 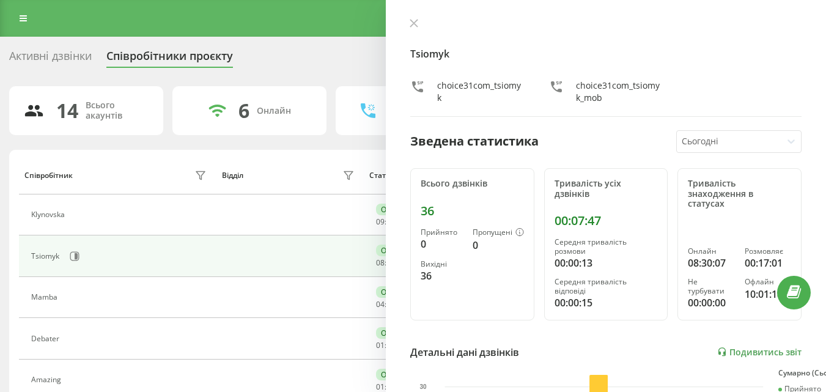 What do you see at coordinates (46, 297) in the screenshot?
I see `div: Mamba` at bounding box center [46, 297].